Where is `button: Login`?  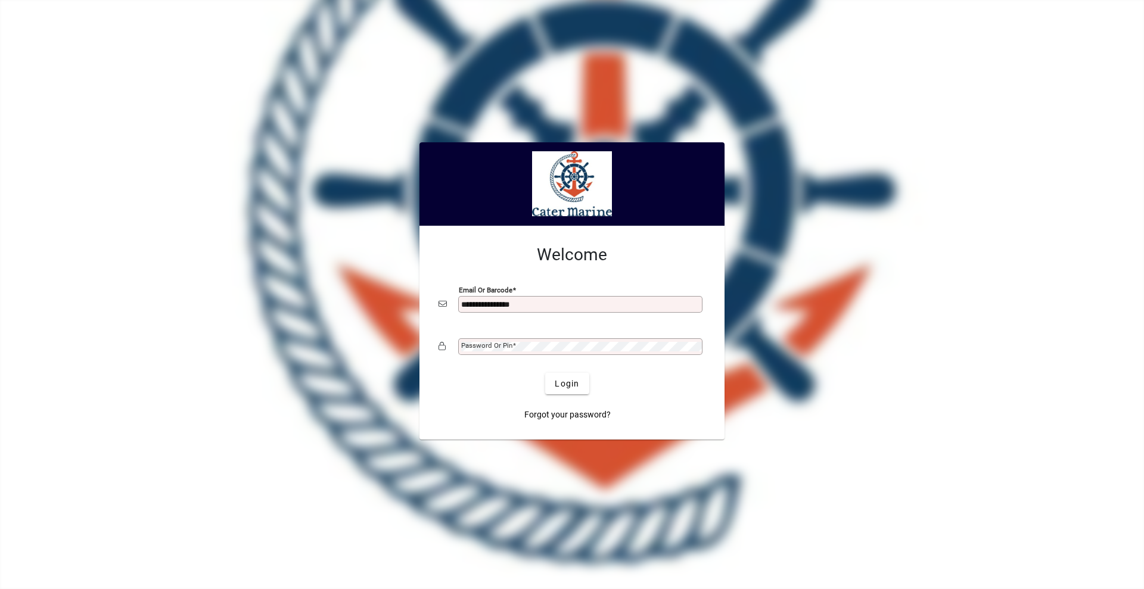
button: Login is located at coordinates (567, 384).